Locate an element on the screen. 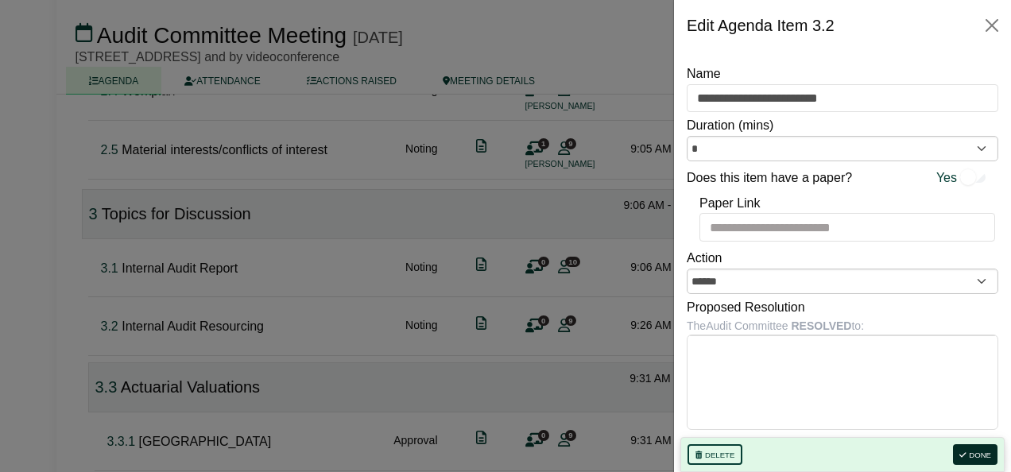 The height and width of the screenshot is (472, 1011). label: Name is located at coordinates (704, 74).